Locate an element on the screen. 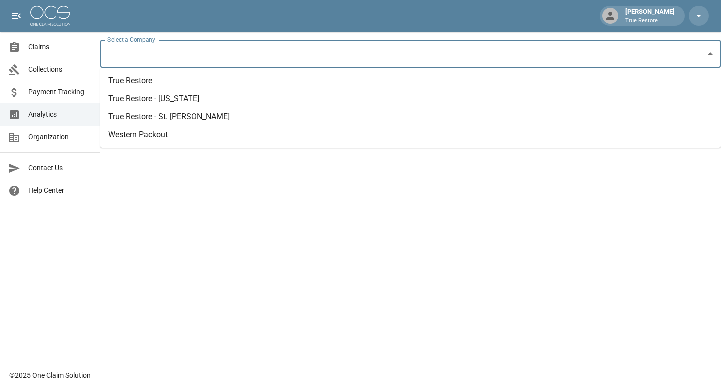  div: © 2025 One Claim Solution is located at coordinates (50, 376).